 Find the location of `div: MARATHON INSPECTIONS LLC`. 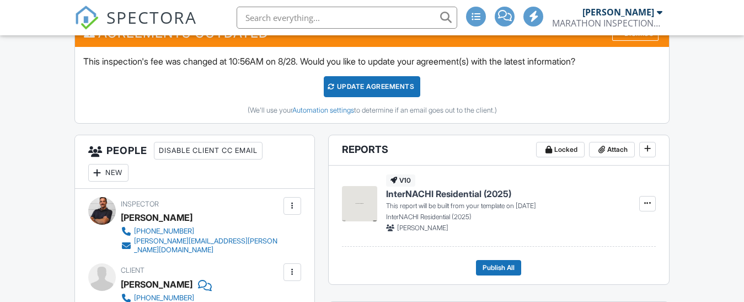

div: MARATHON INSPECTIONS LLC is located at coordinates (607, 23).